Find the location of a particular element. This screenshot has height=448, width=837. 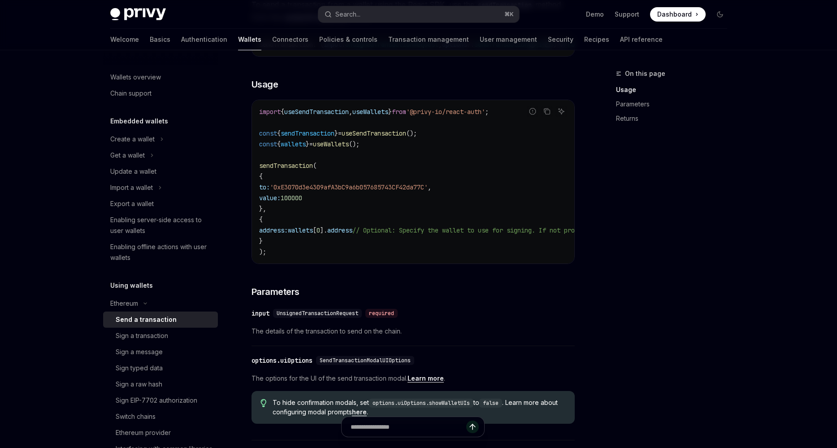

a: Support is located at coordinates (627, 14).